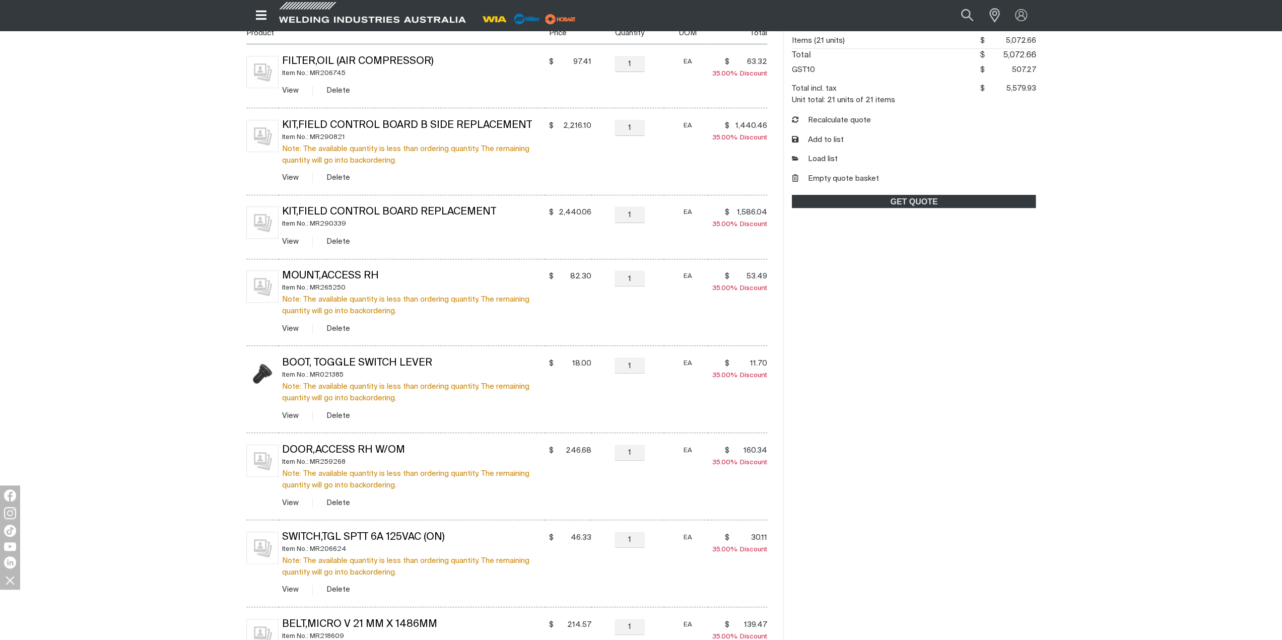  Describe the element at coordinates (10, 580) in the screenshot. I see `img: hide socials` at that location.